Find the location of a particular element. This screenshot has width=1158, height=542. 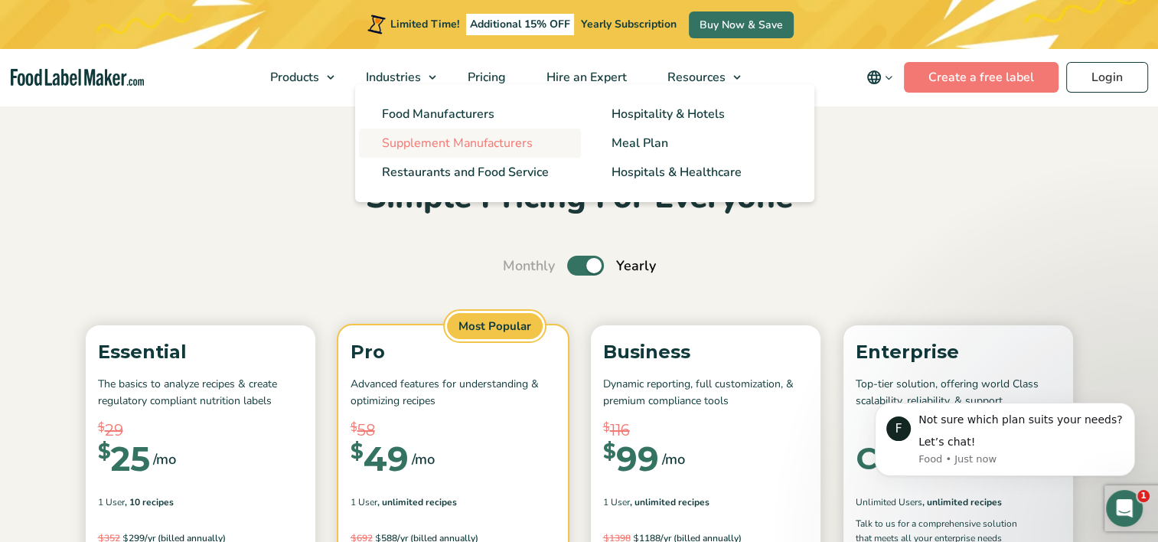

p: Enterprise is located at coordinates (959, 352).